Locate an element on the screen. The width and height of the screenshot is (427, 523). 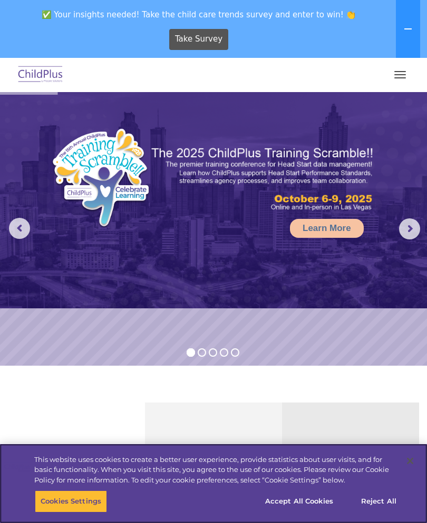
img: ChildPlus by Procare Solutions is located at coordinates (41, 75).